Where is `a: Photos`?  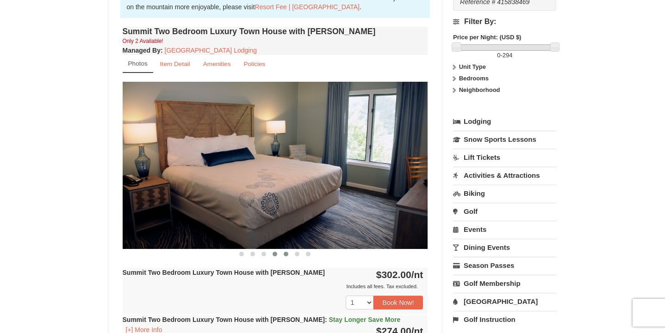
a: Photos is located at coordinates (138, 64).